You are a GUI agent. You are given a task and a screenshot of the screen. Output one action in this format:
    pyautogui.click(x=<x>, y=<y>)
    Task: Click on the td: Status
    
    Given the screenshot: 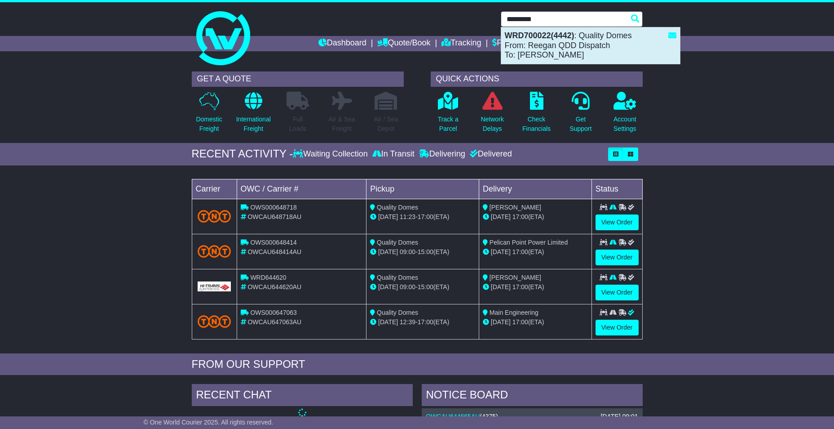 What is the action you would take?
    pyautogui.click(x=617, y=189)
    